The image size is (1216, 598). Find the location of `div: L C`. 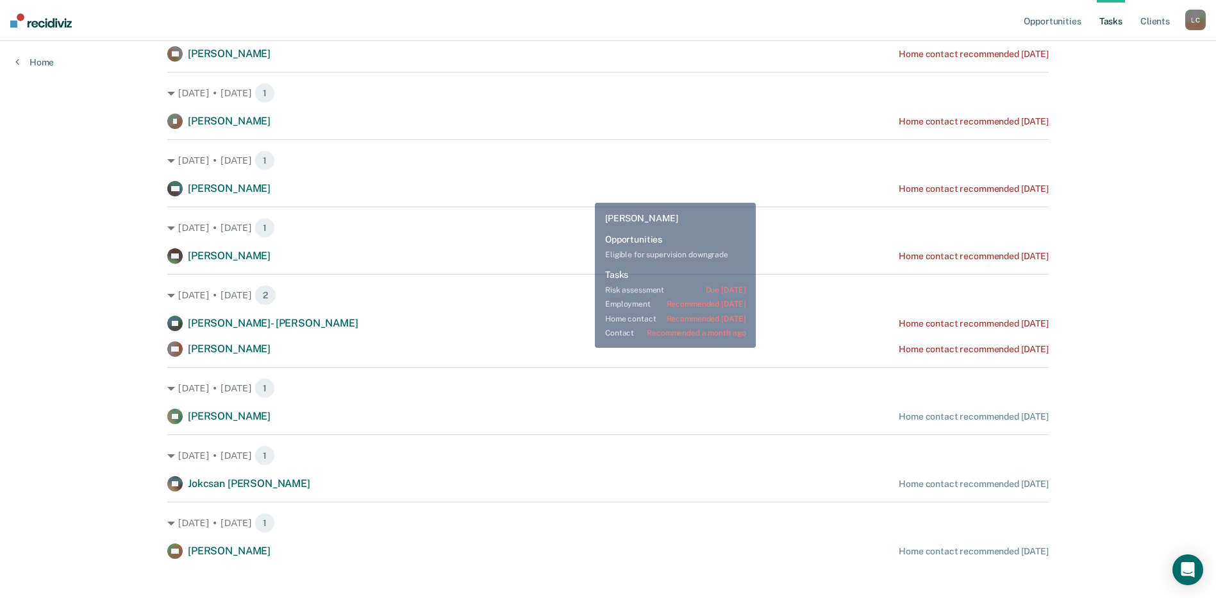

div: L C is located at coordinates (1196, 20).